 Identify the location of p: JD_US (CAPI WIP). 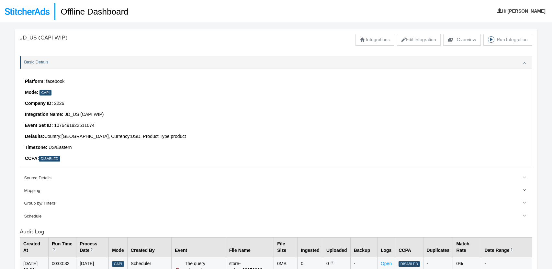
(276, 115).